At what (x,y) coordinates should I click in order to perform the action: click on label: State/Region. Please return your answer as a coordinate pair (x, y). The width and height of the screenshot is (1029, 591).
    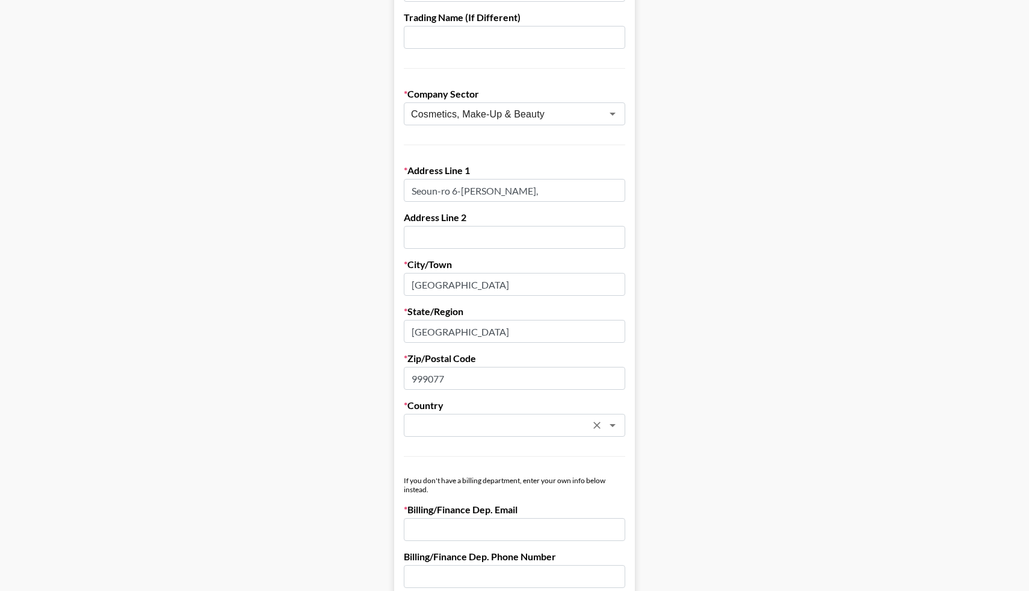
    Looking at the image, I should click on (515, 311).